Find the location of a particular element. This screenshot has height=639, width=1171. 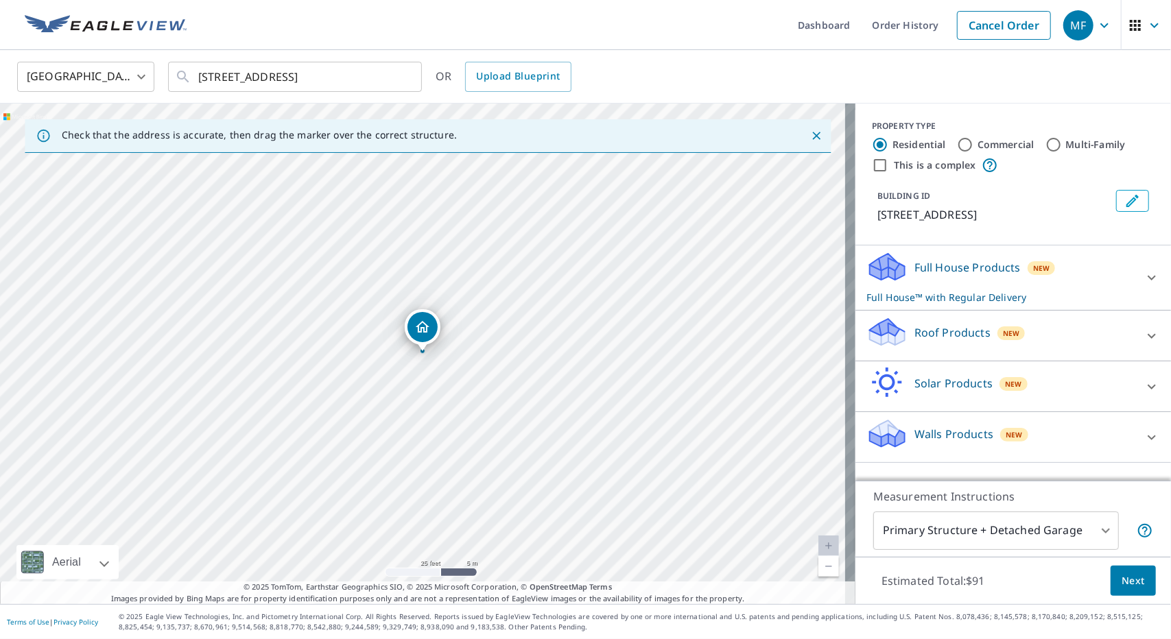

div: Full House ProductsNewFull House™ with Regular Delivery is located at coordinates (1013, 278).